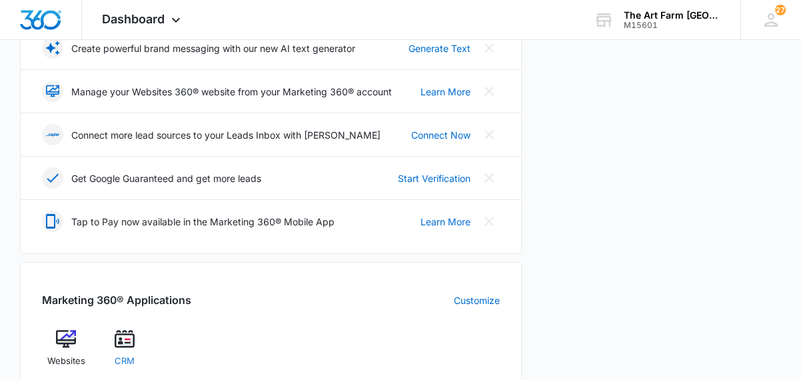 This screenshot has width=801, height=380. Describe the element at coordinates (117, 300) in the screenshot. I see `h2: Marketing 360® Applications` at that location.